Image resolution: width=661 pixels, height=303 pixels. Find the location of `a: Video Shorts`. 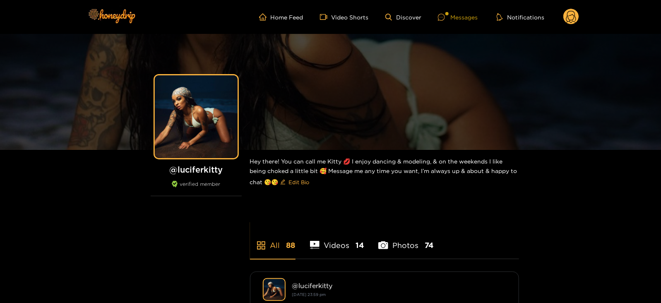

a: Video Shorts is located at coordinates (344, 17).